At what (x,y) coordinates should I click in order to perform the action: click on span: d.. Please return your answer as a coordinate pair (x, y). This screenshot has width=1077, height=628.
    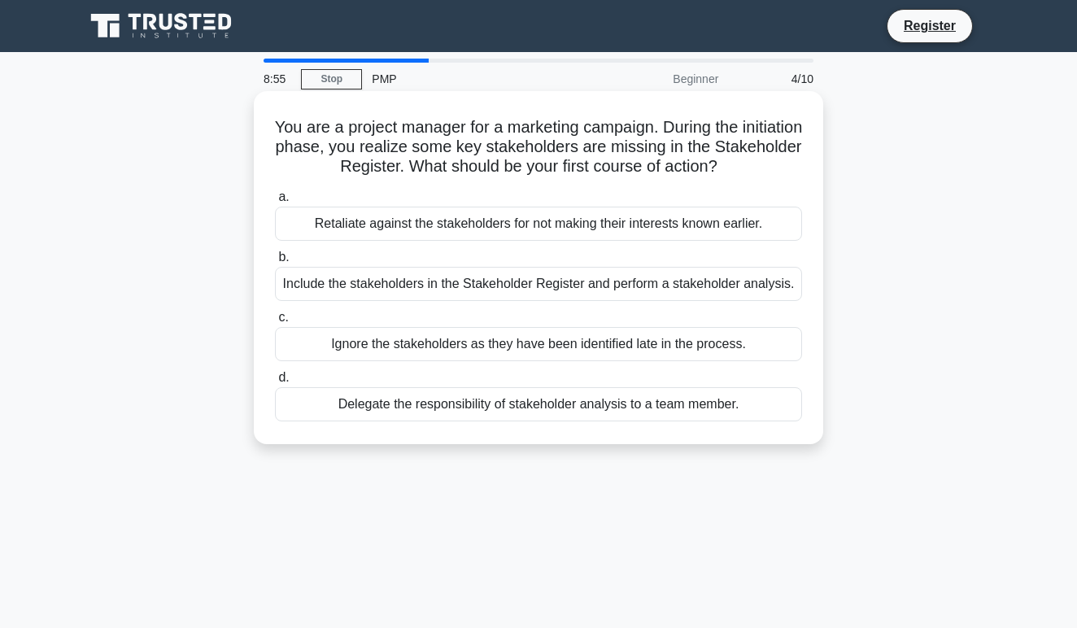
    Looking at the image, I should click on (283, 377).